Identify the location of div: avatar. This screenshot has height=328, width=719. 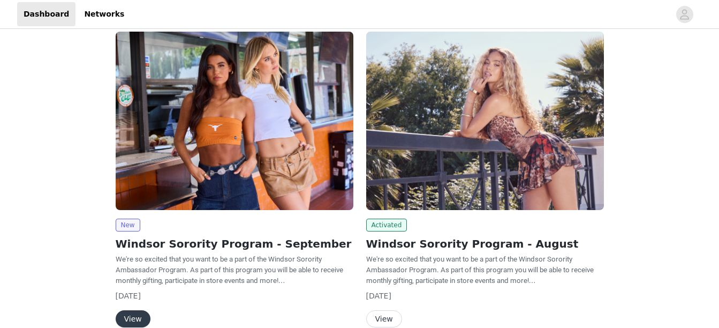
(684, 14).